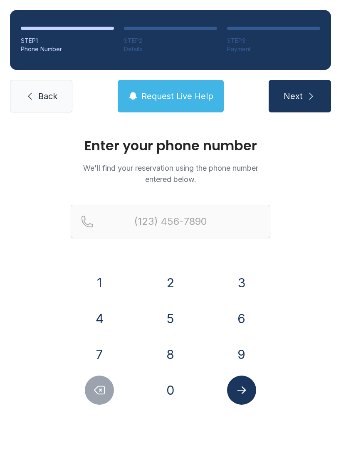  Describe the element at coordinates (242, 319) in the screenshot. I see `button: 6` at that location.